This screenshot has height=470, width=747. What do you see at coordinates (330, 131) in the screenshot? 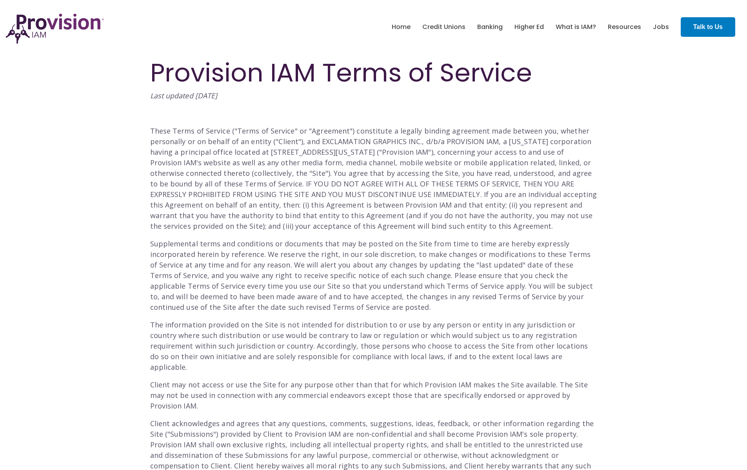
I see `span: Agreement` at bounding box center [330, 131].